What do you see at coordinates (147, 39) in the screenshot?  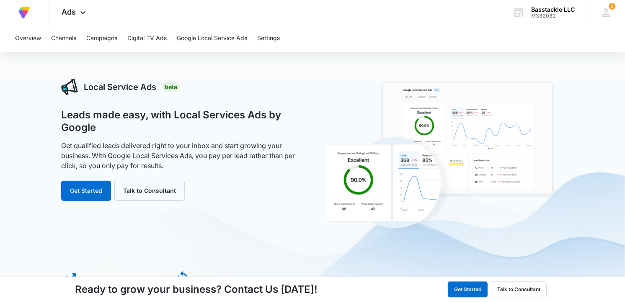 I see `button: Digital TV Ads` at bounding box center [147, 39].